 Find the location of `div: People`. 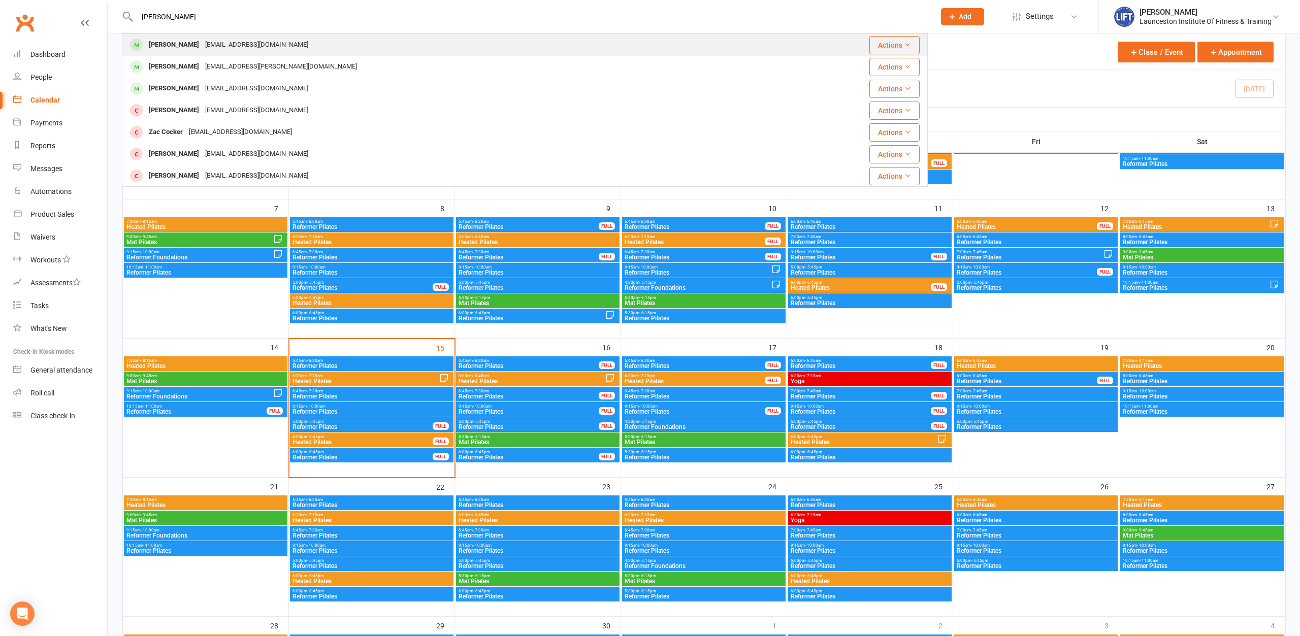

div: People is located at coordinates (41, 77).